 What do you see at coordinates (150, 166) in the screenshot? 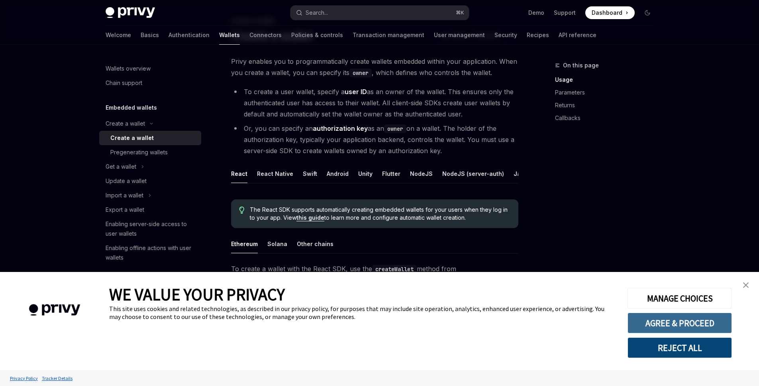
I see `button: Toggle Get a wallet section` at bounding box center [150, 166].